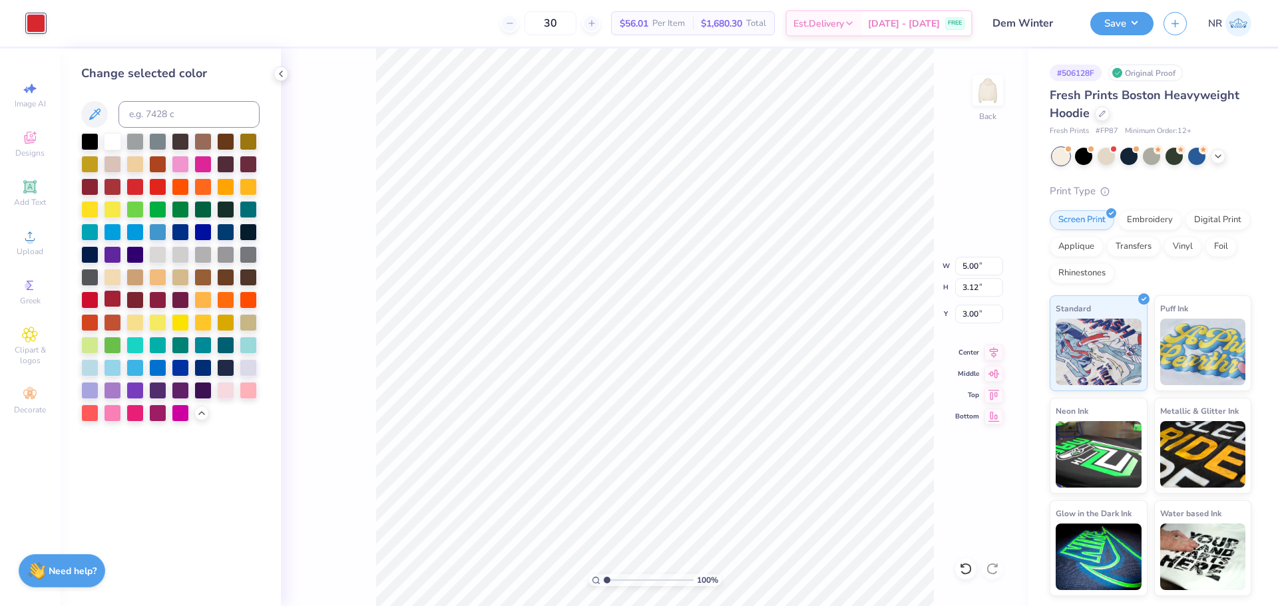  I want to click on span: Est. Delivery, so click(819, 23).